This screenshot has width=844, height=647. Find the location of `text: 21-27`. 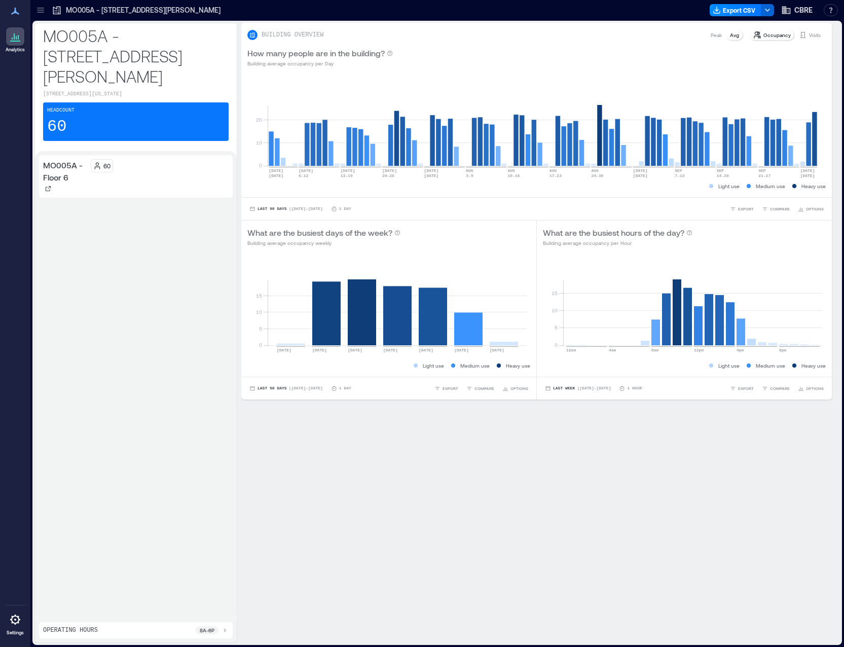

text: 21-27 is located at coordinates (764, 175).